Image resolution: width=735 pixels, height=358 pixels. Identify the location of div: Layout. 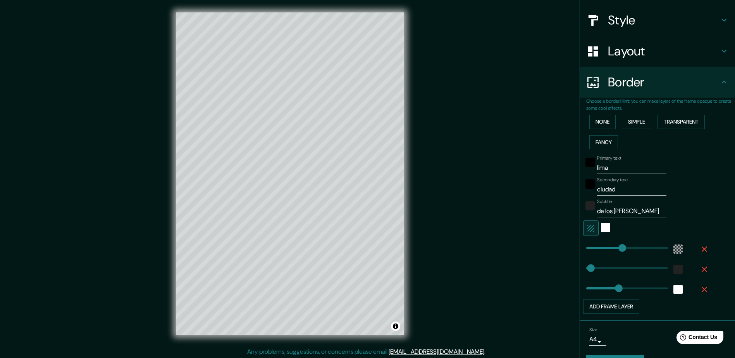
(657, 51).